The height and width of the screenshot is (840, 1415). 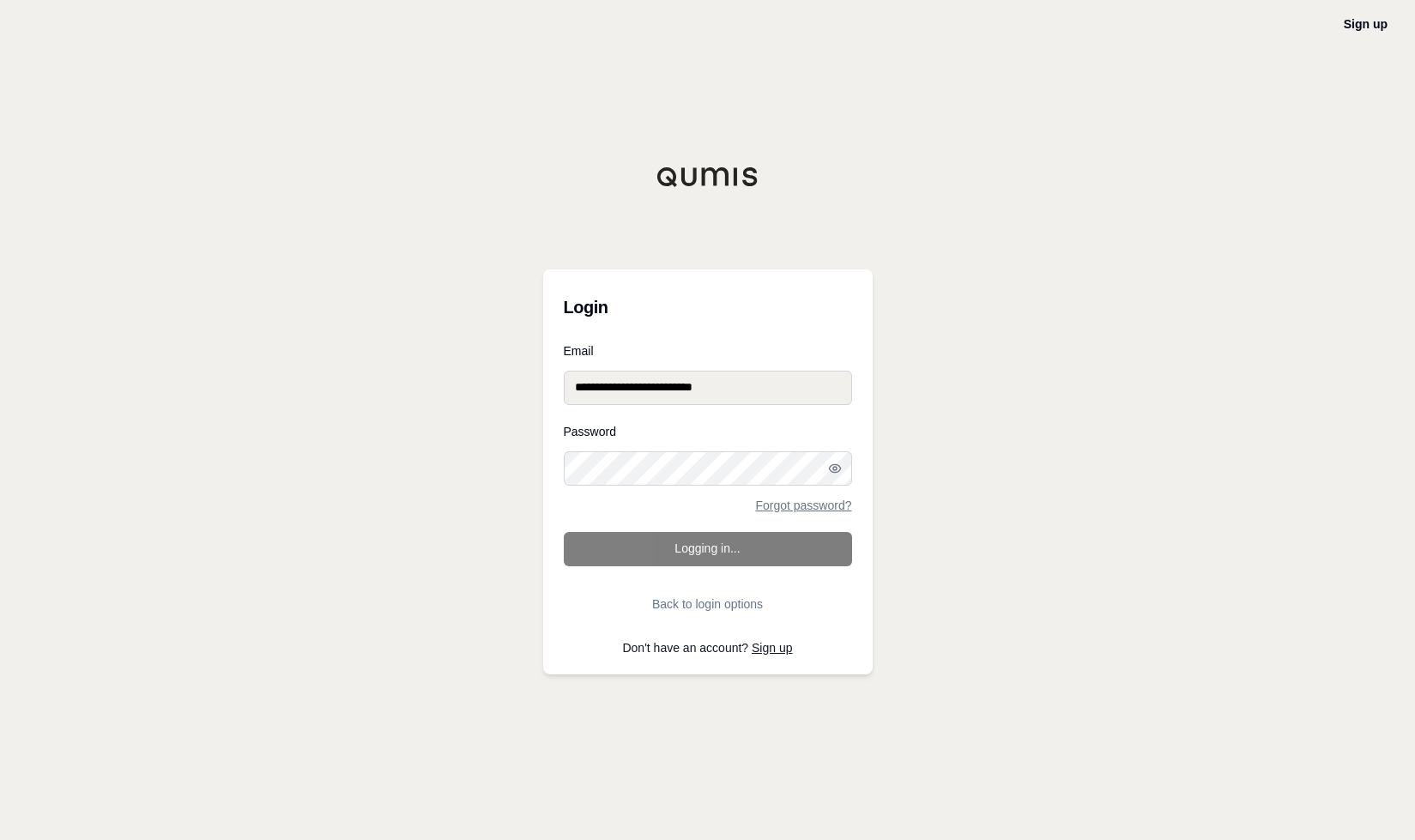 I want to click on a: Forgot password?, so click(x=803, y=505).